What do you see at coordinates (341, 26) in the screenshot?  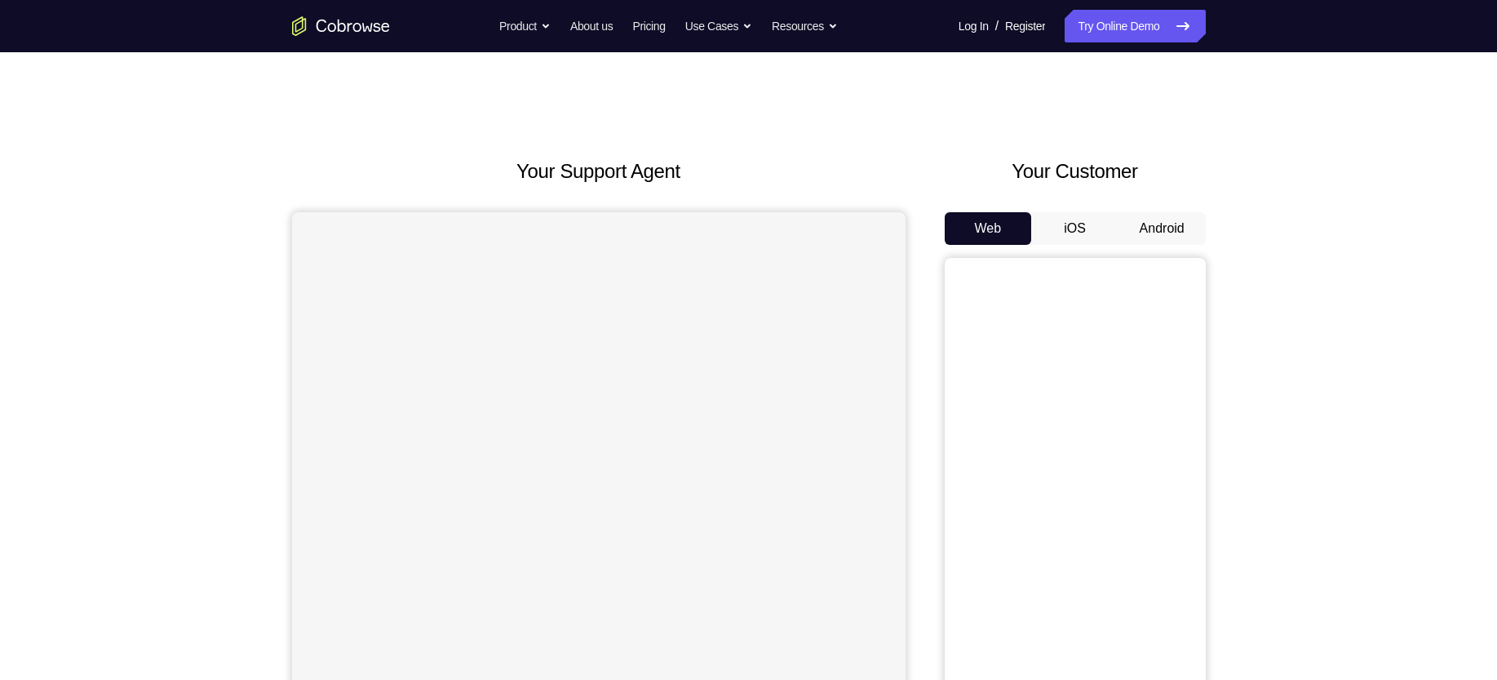 I see `a: Go to the home page` at bounding box center [341, 26].